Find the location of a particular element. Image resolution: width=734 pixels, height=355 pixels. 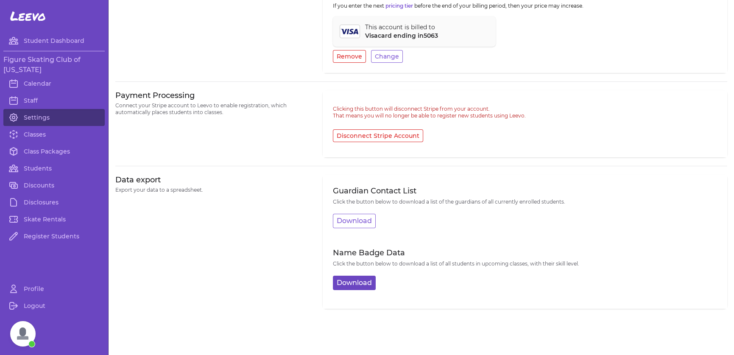

p: Connect your Stripe account to Leevo to enable registration, which automatically places students ... is located at coordinates (214, 109).